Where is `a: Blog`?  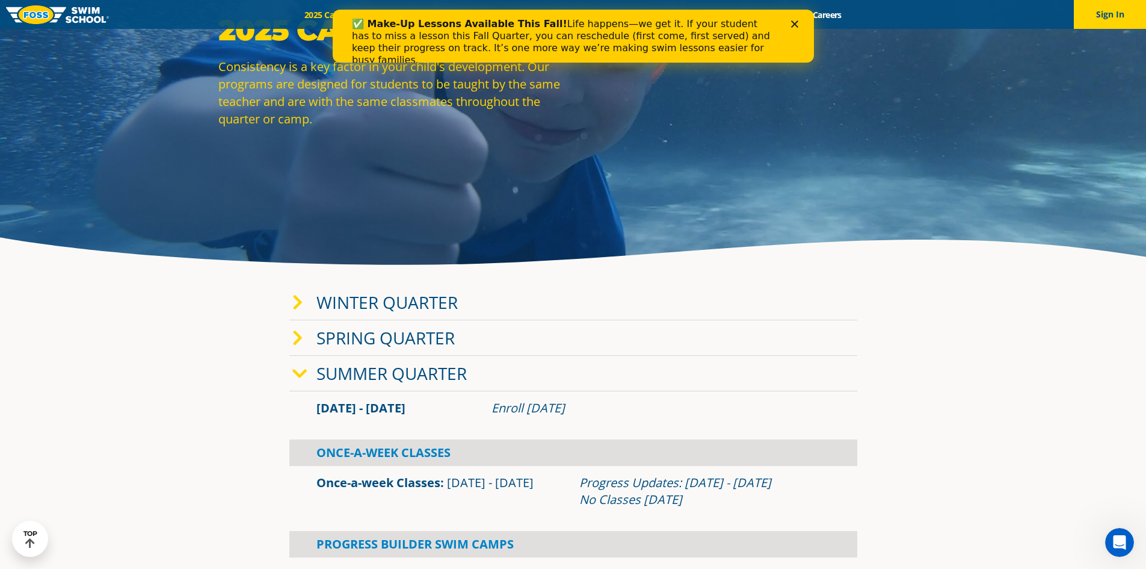
a: Blog is located at coordinates (783, 14).